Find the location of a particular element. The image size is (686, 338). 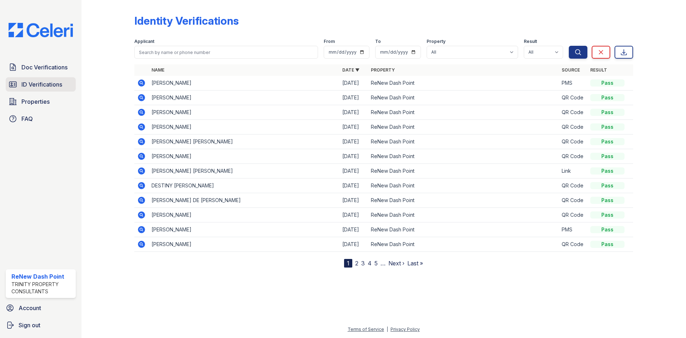

input: Search by name or phone number is located at coordinates (226, 52).